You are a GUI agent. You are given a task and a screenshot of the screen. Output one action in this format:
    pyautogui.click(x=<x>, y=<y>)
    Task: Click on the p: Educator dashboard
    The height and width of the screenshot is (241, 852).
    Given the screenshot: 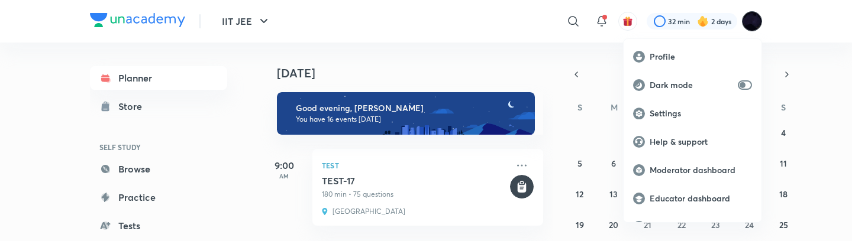 What is the action you would take?
    pyautogui.click(x=700, y=199)
    